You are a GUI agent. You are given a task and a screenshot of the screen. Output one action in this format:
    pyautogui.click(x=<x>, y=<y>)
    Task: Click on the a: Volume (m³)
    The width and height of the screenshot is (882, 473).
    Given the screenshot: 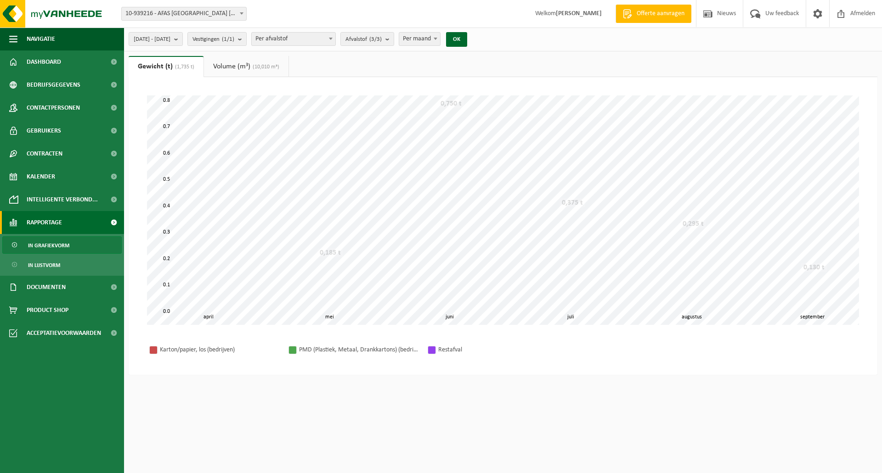 What is the action you would take?
    pyautogui.click(x=246, y=67)
    